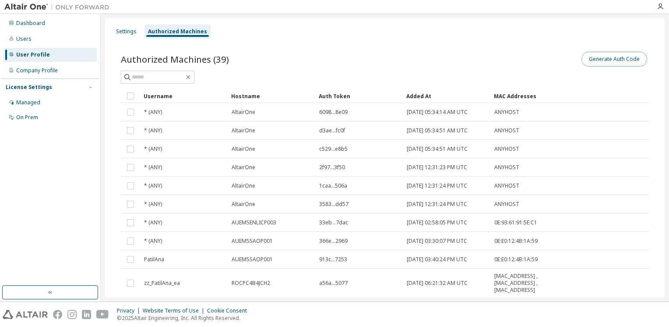  Describe the element at coordinates (333, 283) in the screenshot. I see `span: a56a...5077` at that location.